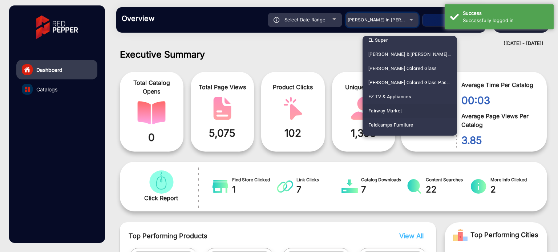  Describe the element at coordinates (391, 125) in the screenshot. I see `span: Feldkamps Furniture` at that location.